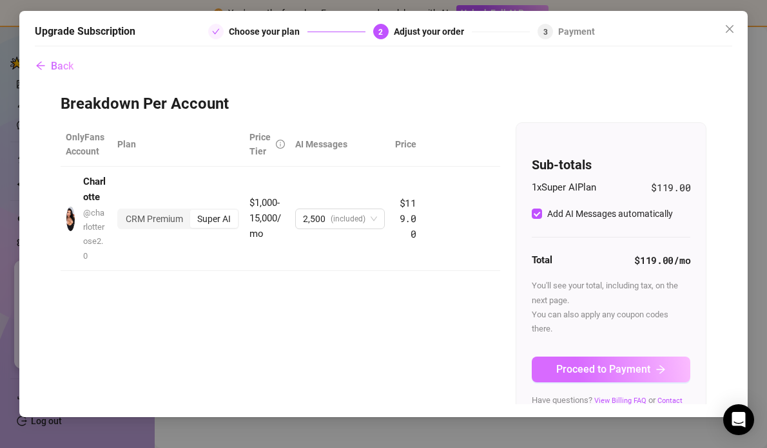 This screenshot has height=448, width=767. What do you see at coordinates (93, 235) in the screenshot?
I see `span: @ charlotterose2.0` at bounding box center [93, 235].